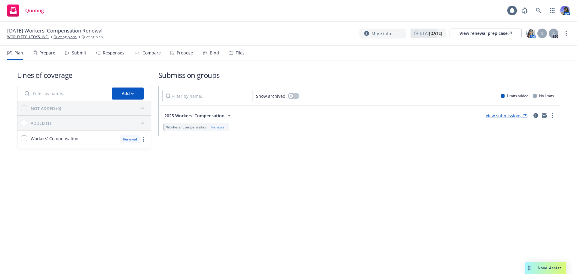  I want to click on button: 2025 Workers' Compensation, so click(199, 115).